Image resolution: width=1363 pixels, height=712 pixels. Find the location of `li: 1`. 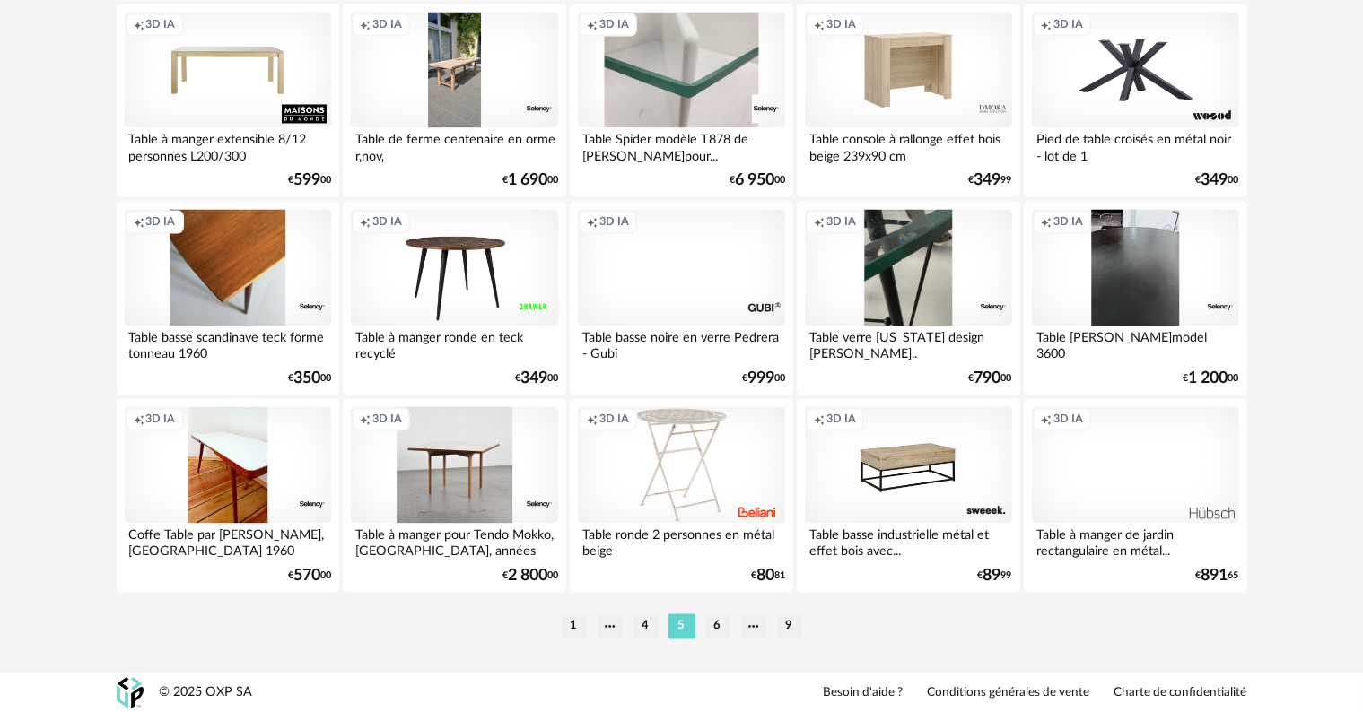

li: 1 is located at coordinates (574, 626).